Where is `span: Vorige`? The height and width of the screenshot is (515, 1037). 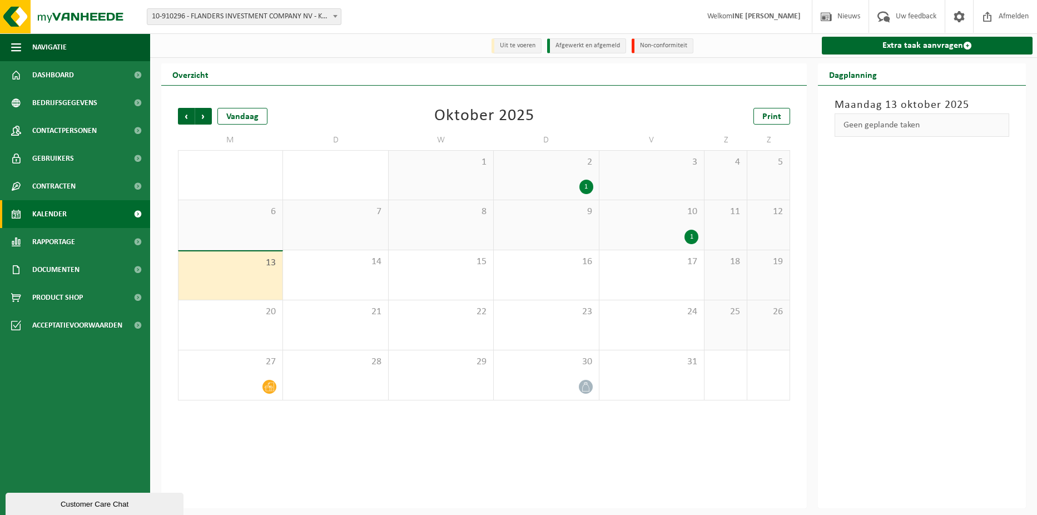 span: Vorige is located at coordinates (186, 116).